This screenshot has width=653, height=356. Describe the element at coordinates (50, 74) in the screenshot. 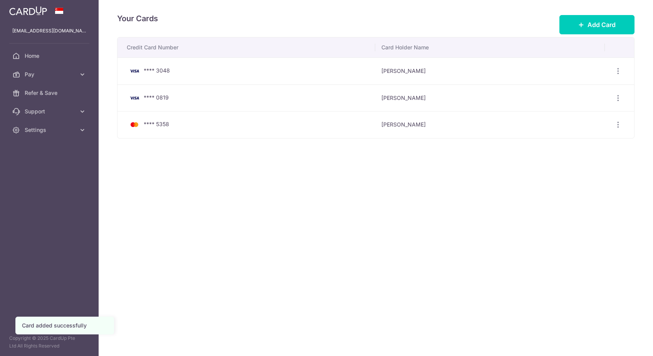

I see `span: Pay` at that location.